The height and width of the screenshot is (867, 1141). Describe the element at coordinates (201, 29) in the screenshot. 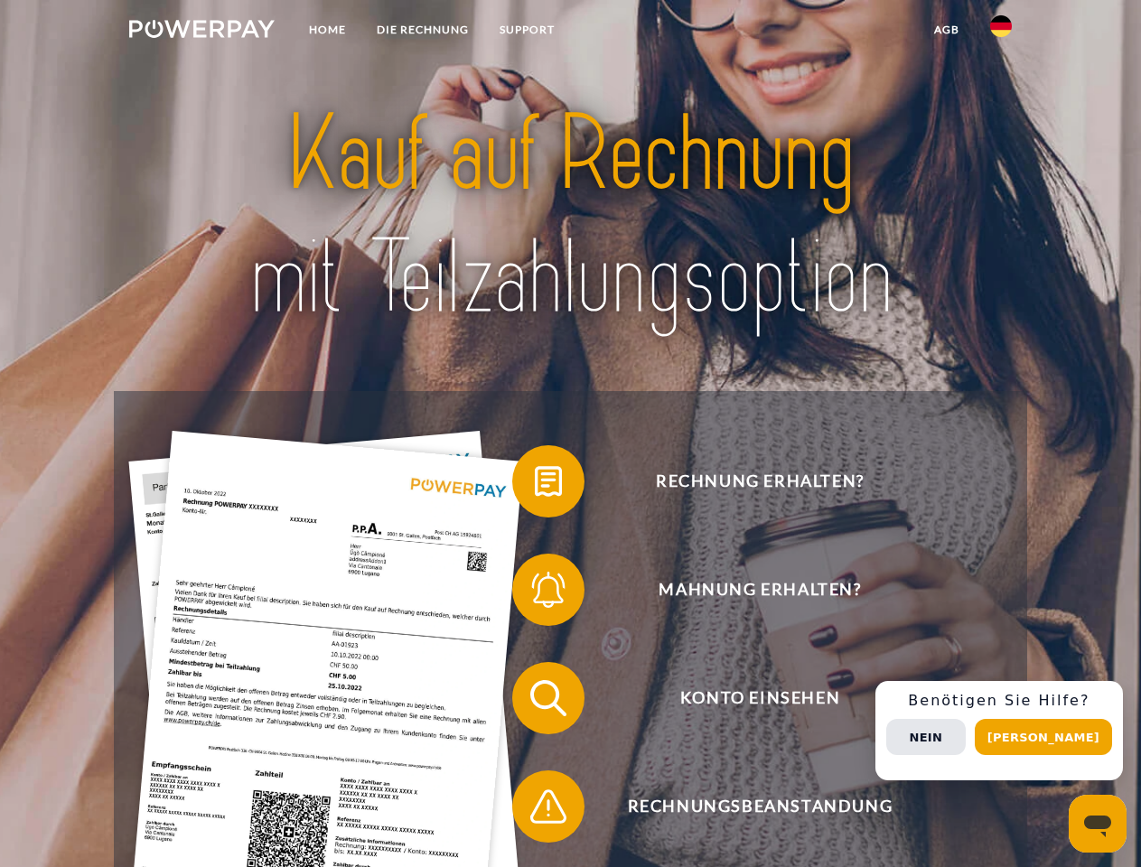

I see `img: logo-powerpay-white.svg` at that location.